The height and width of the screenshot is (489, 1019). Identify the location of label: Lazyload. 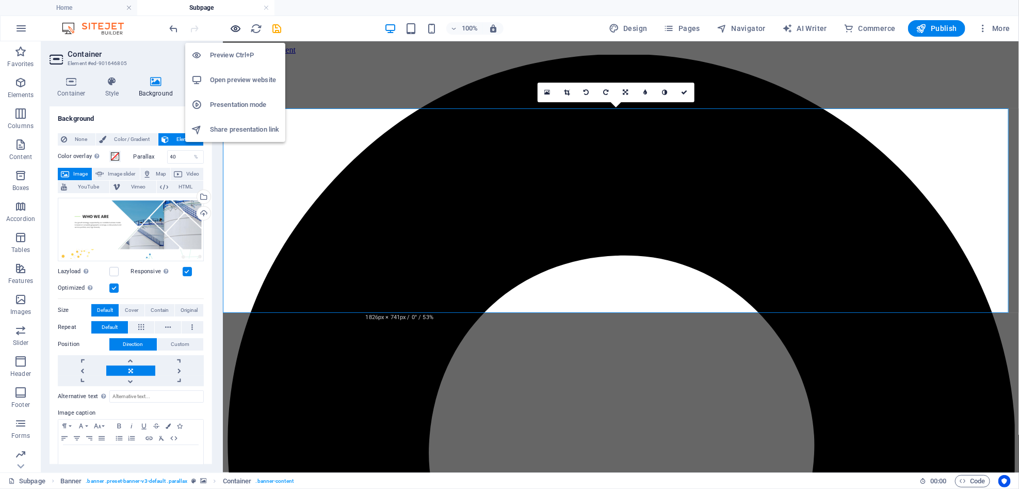
(84, 271).